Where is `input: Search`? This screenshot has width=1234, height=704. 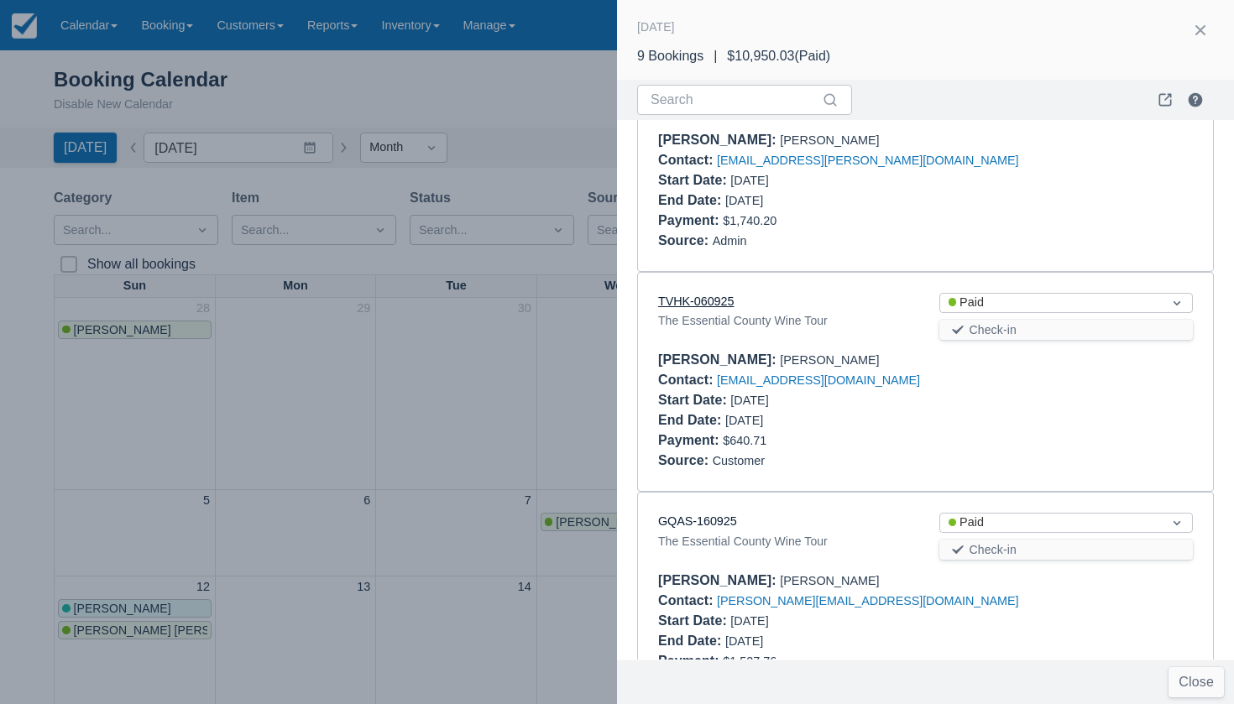
input: Search is located at coordinates (734, 100).